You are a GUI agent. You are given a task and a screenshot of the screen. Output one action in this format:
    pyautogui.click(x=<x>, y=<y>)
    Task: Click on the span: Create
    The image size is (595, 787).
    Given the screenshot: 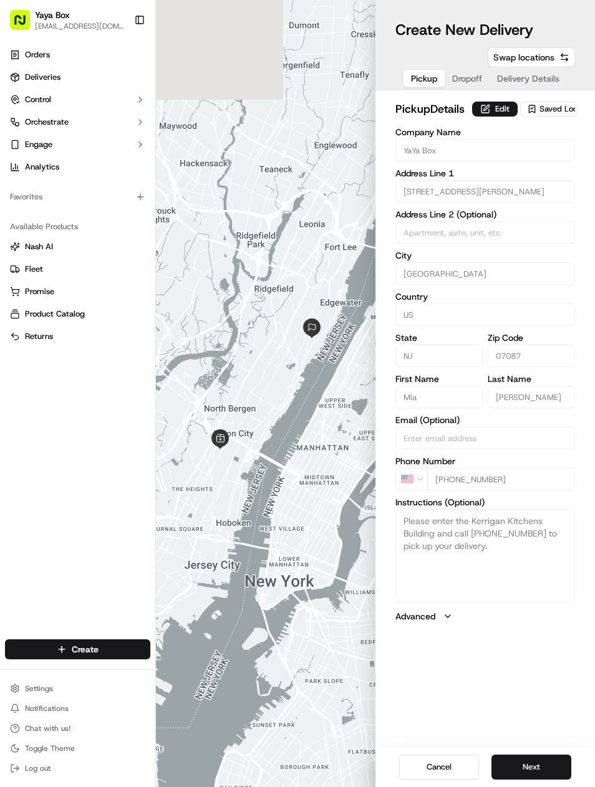 What is the action you would take?
    pyautogui.click(x=85, y=650)
    